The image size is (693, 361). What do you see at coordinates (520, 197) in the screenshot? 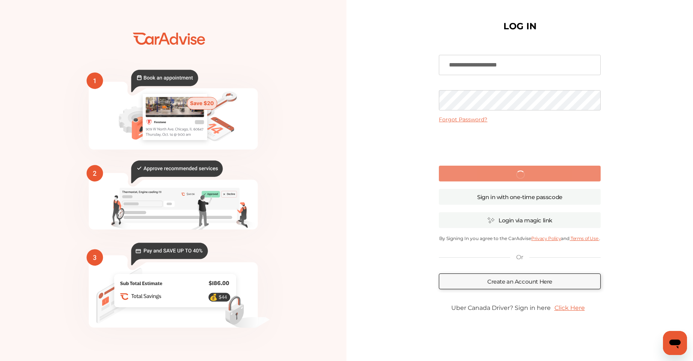
I see `a: Sign in with one-time passcode` at bounding box center [520, 197].